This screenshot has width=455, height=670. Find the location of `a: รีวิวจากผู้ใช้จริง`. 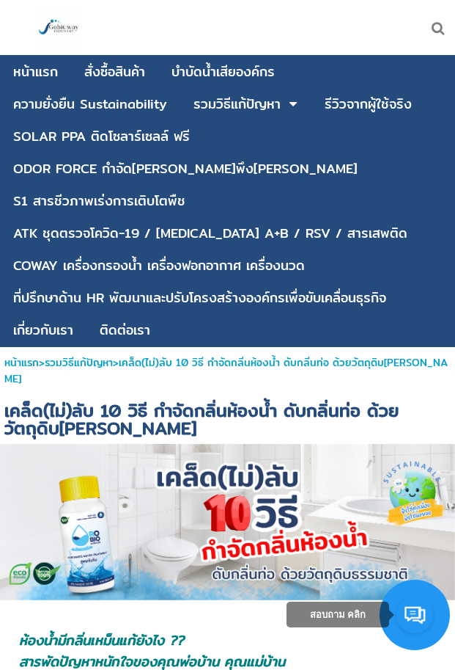

a: รีวิวจากผู้ใช้จริง is located at coordinates (368, 104).